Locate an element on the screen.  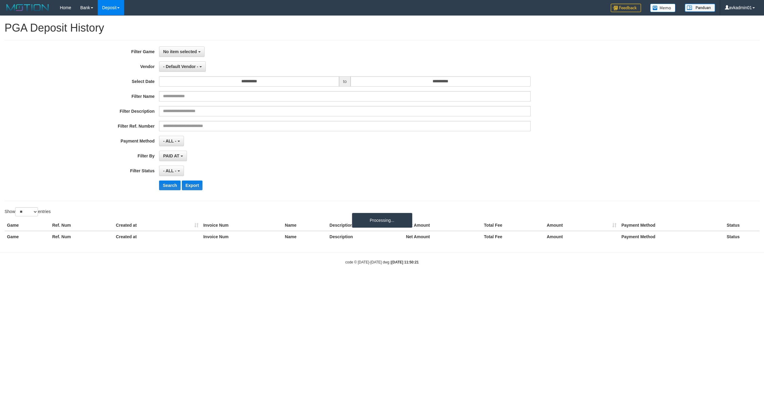
span: to is located at coordinates (345, 81).